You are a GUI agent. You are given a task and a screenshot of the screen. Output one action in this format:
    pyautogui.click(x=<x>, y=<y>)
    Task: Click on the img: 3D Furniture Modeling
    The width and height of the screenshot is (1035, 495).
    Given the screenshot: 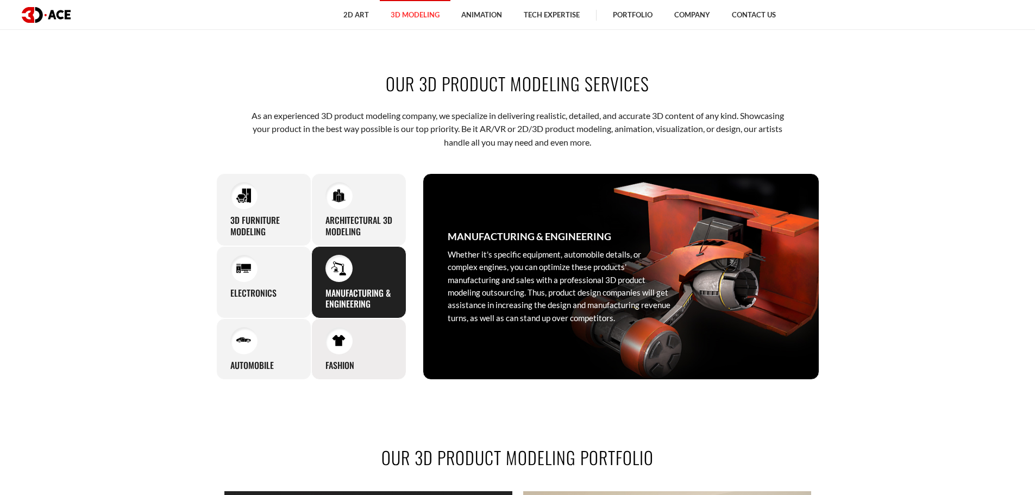 What is the action you would take?
    pyautogui.click(x=243, y=195)
    